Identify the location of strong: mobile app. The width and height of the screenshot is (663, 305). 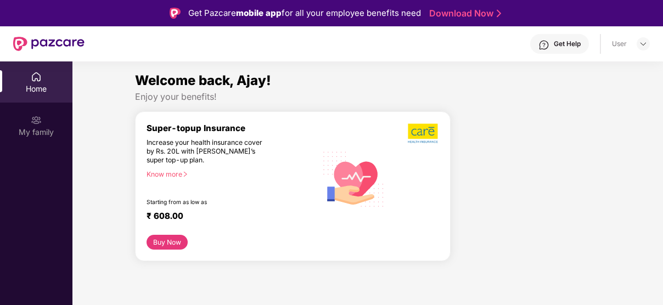
(259, 13).